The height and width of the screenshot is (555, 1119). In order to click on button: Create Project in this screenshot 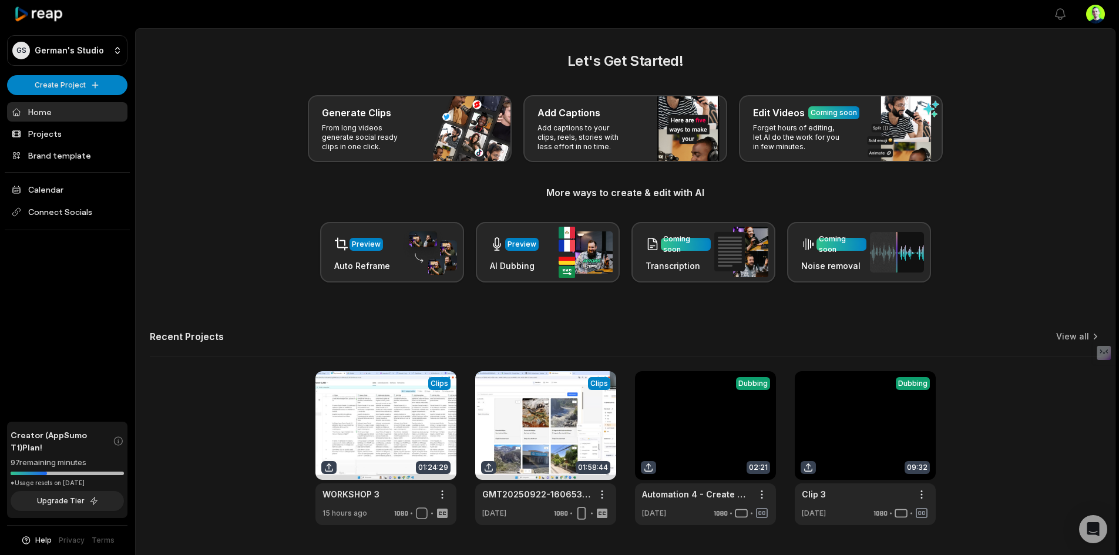, I will do `click(67, 85)`.